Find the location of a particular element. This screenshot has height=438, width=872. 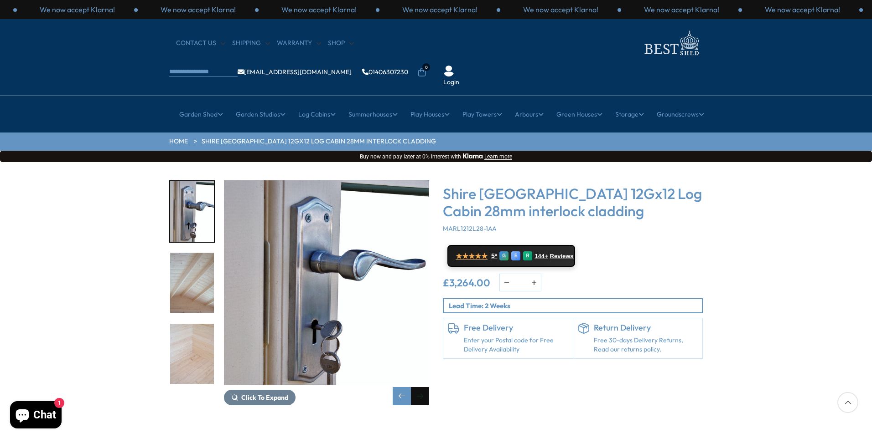

button: Click To Expand is located at coordinates (259, 398).